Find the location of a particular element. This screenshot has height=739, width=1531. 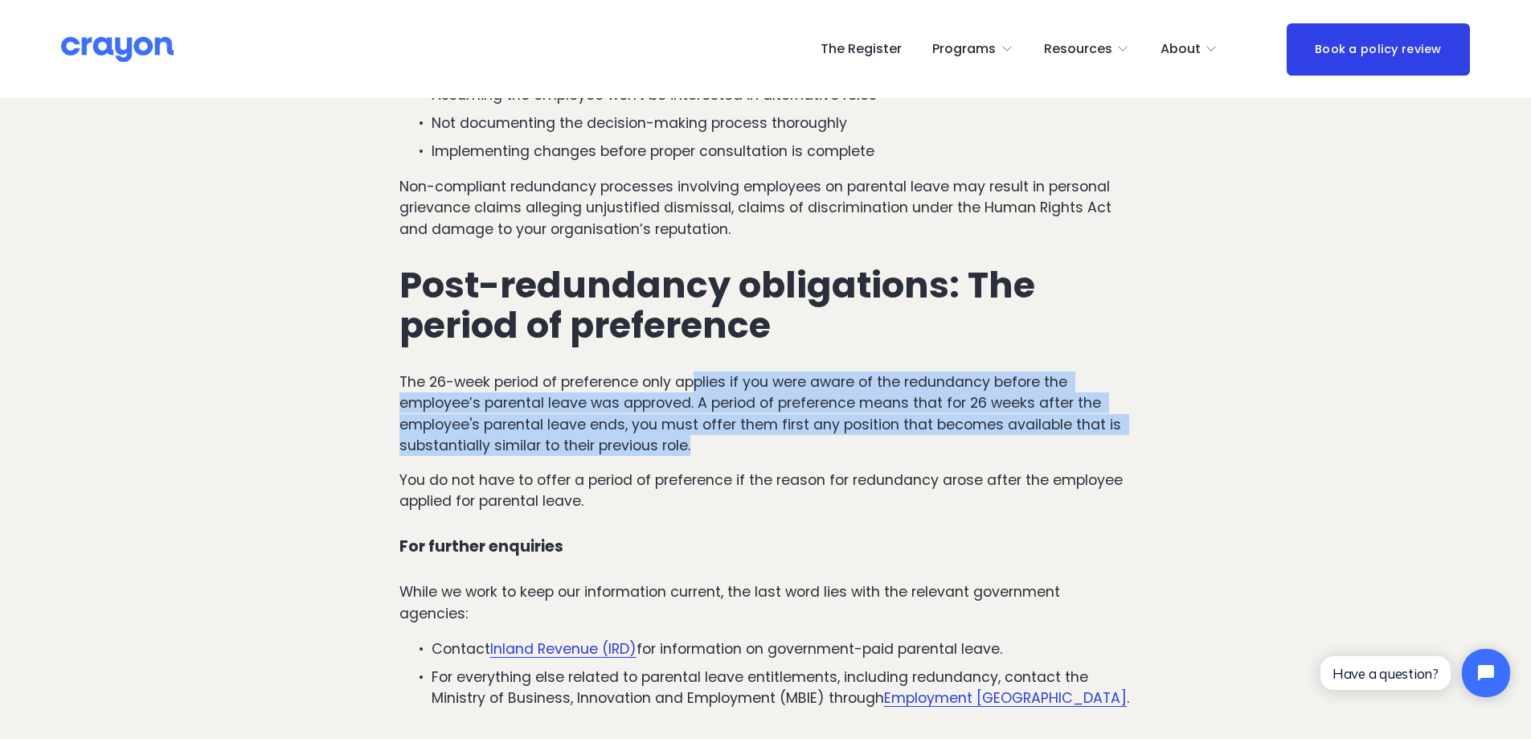

p: While we work to keep our information current, the last word lies with the relevant government ag... is located at coordinates (765, 602).